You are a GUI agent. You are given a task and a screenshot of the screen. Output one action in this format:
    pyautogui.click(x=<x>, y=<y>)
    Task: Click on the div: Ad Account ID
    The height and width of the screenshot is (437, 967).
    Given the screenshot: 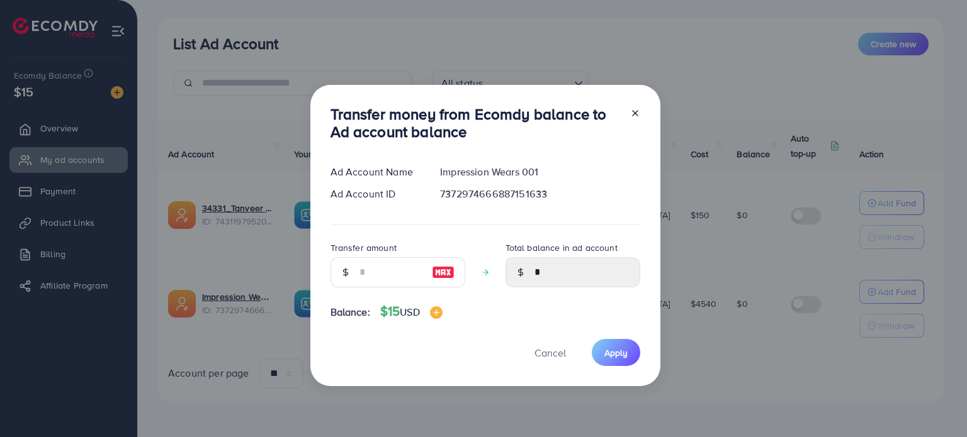 What is the action you would take?
    pyautogui.click(x=375, y=194)
    